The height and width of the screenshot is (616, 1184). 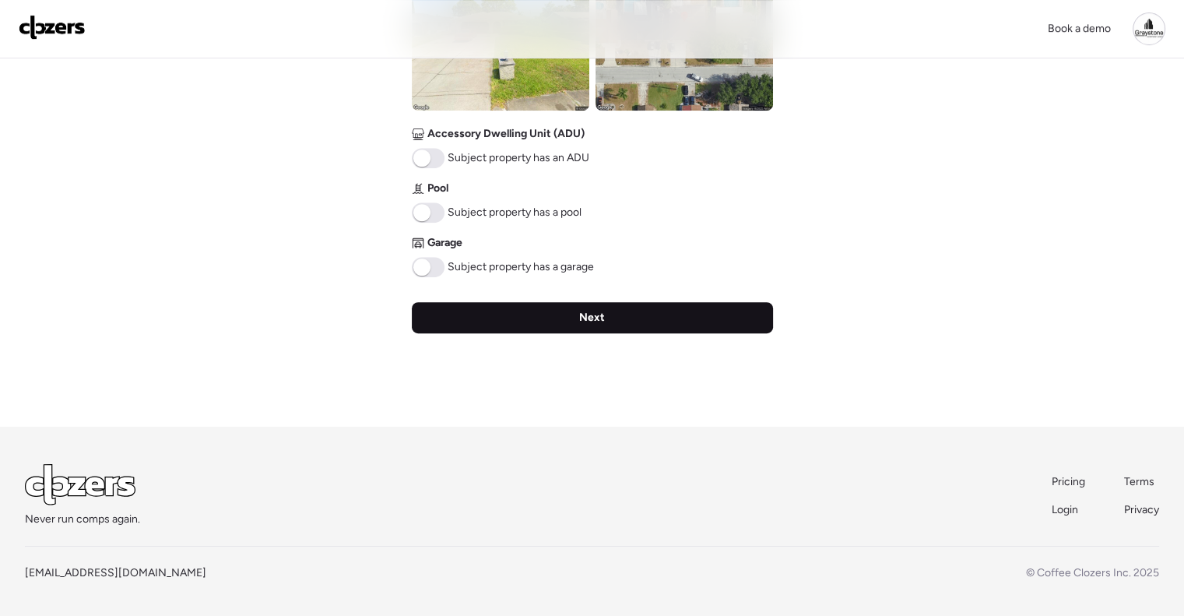 I want to click on span: © Coffee Clozers Inc. 2025, so click(x=1092, y=572).